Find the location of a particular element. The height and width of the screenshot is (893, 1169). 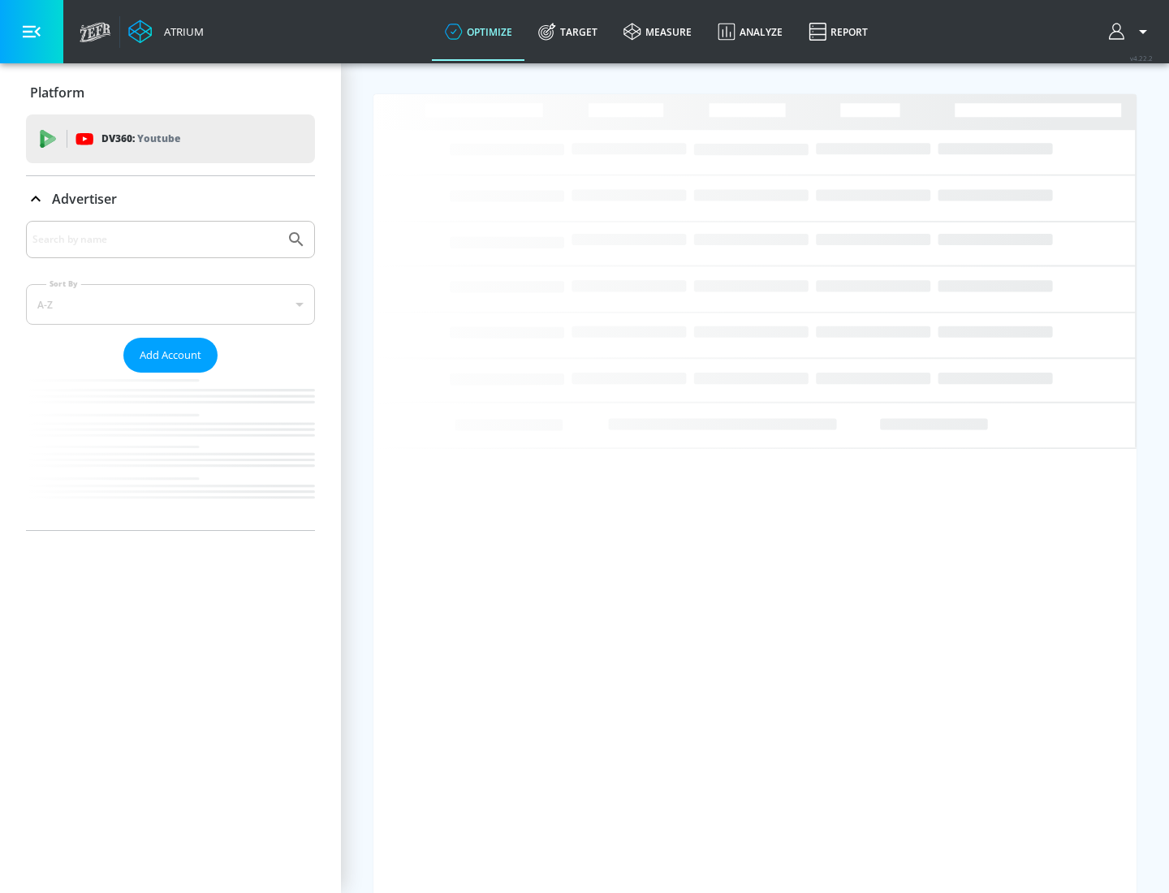

p: Advertiser is located at coordinates (84, 199).